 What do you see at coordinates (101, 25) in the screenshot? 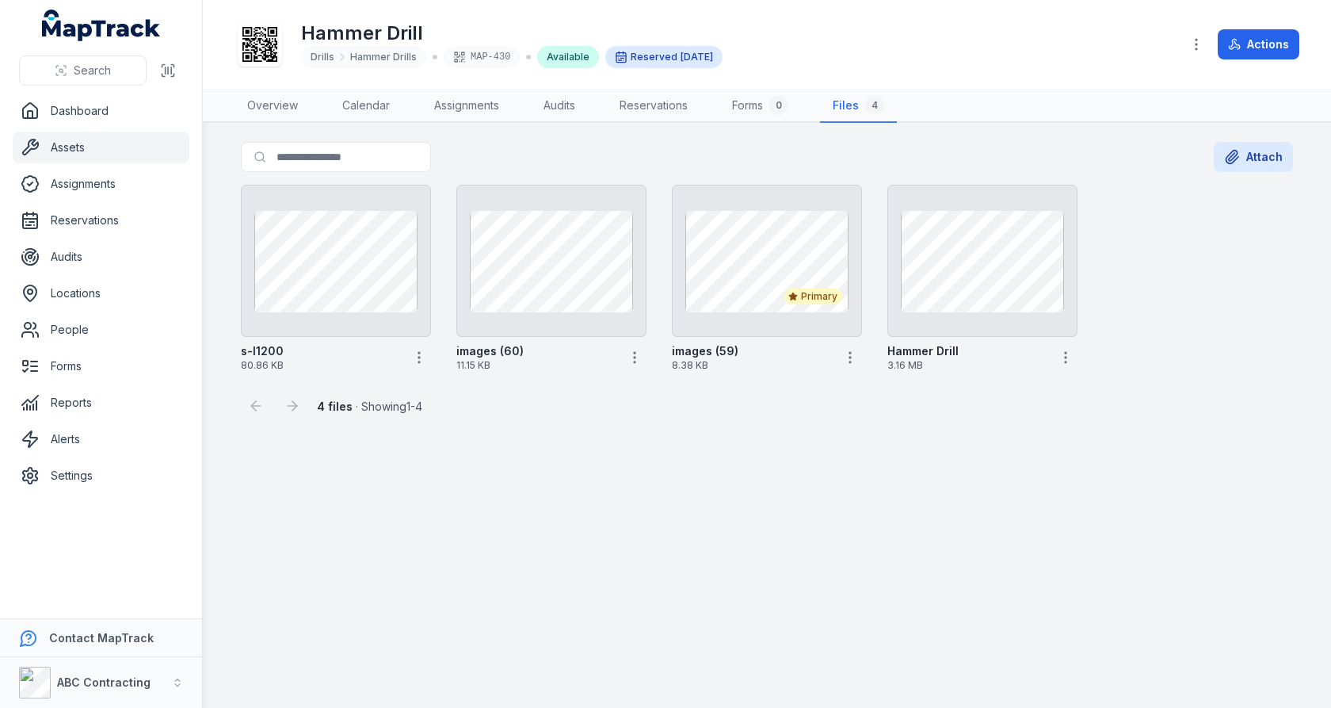
I see `a: MapTrack` at bounding box center [101, 25].